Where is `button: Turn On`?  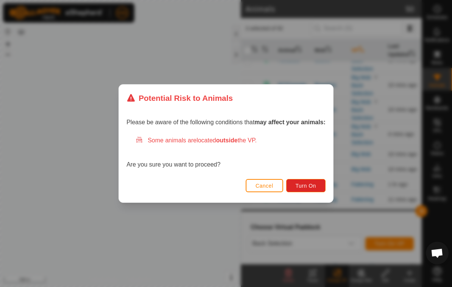 button: Turn On is located at coordinates (306, 186).